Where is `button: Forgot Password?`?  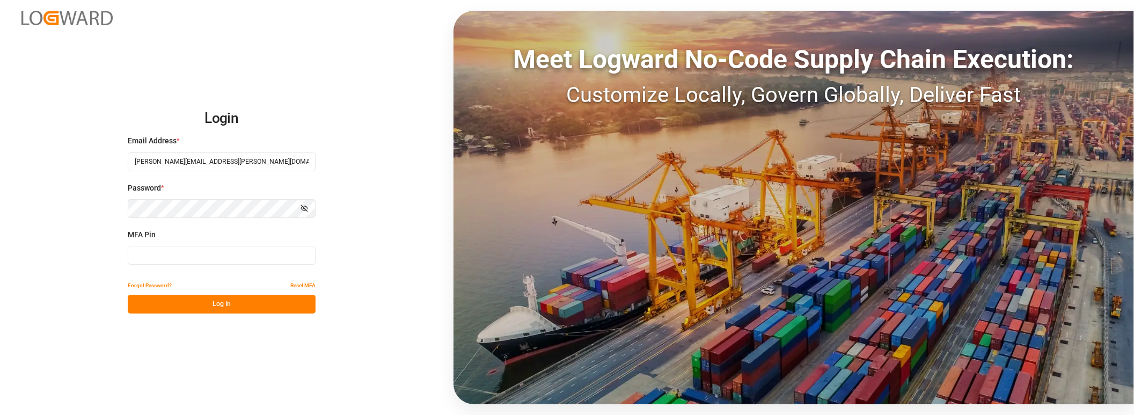
button: Forgot Password? is located at coordinates (150, 285).